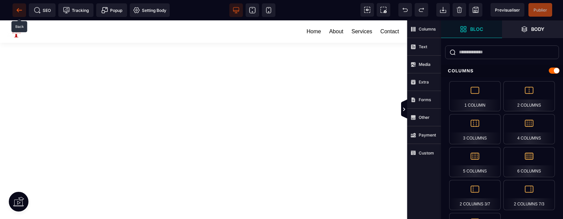 The width and height of the screenshot is (563, 219). I want to click on span: Open Blocks, so click(472, 29).